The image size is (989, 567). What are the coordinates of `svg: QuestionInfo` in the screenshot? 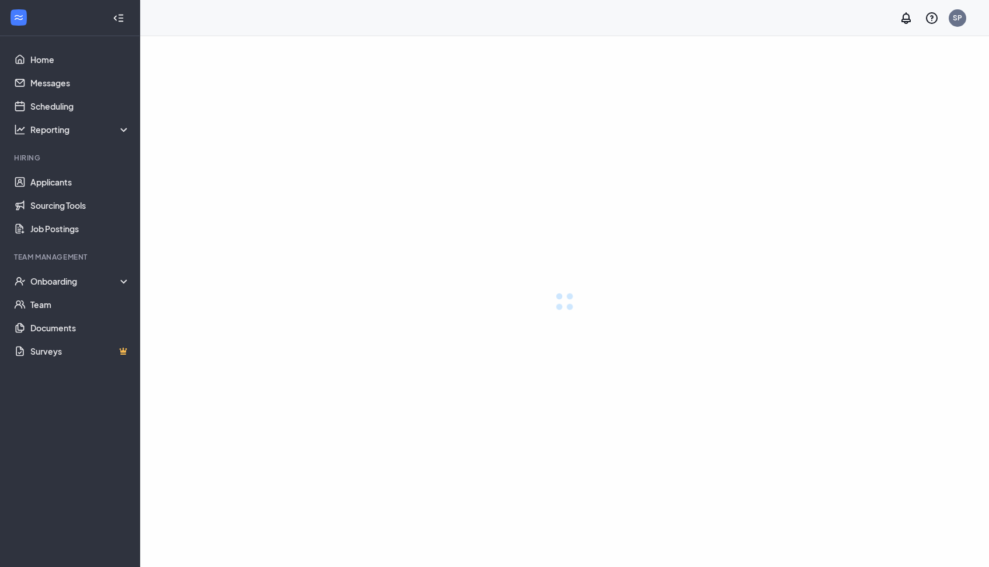 It's located at (932, 18).